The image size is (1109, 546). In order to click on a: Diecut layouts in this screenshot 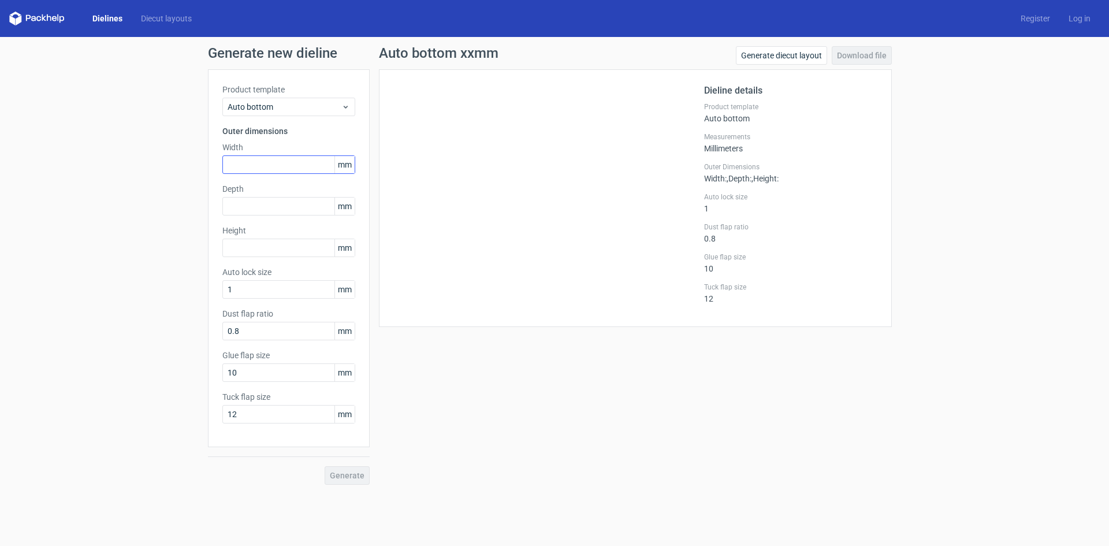, I will do `click(166, 18)`.